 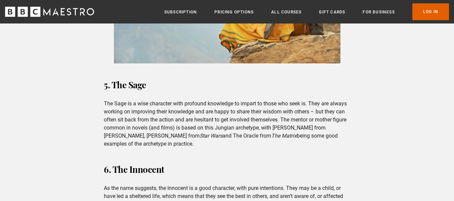 What do you see at coordinates (284, 136) in the screenshot?
I see `em: The Matrix` at bounding box center [284, 136].